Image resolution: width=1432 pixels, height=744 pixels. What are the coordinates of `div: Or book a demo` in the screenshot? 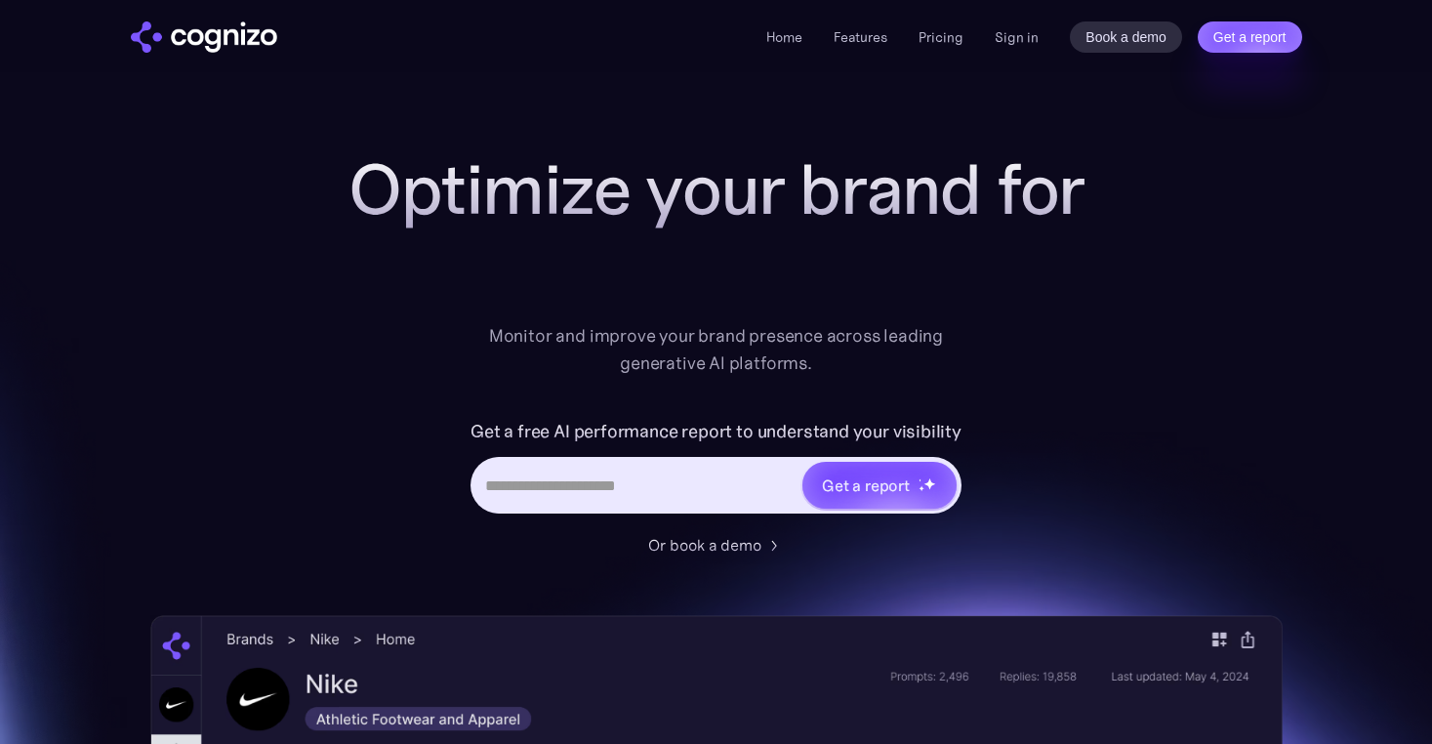 It's located at (705, 545).